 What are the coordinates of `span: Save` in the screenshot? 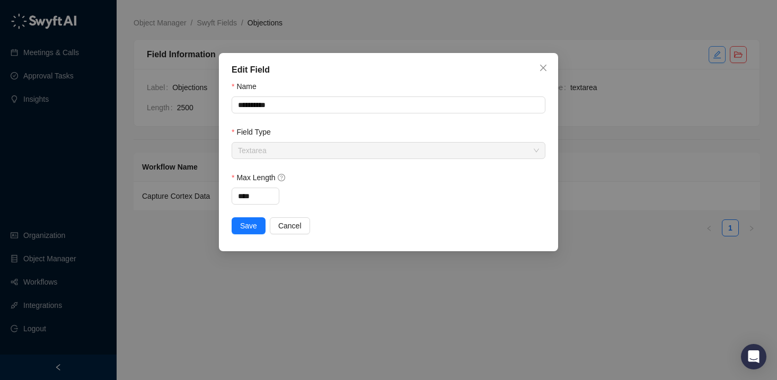 It's located at (249, 226).